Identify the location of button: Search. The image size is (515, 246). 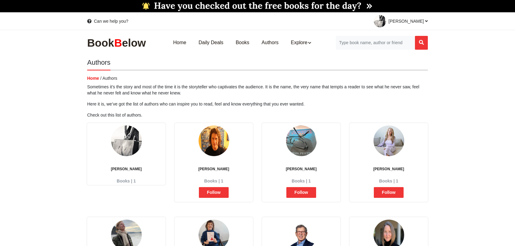
(421, 43).